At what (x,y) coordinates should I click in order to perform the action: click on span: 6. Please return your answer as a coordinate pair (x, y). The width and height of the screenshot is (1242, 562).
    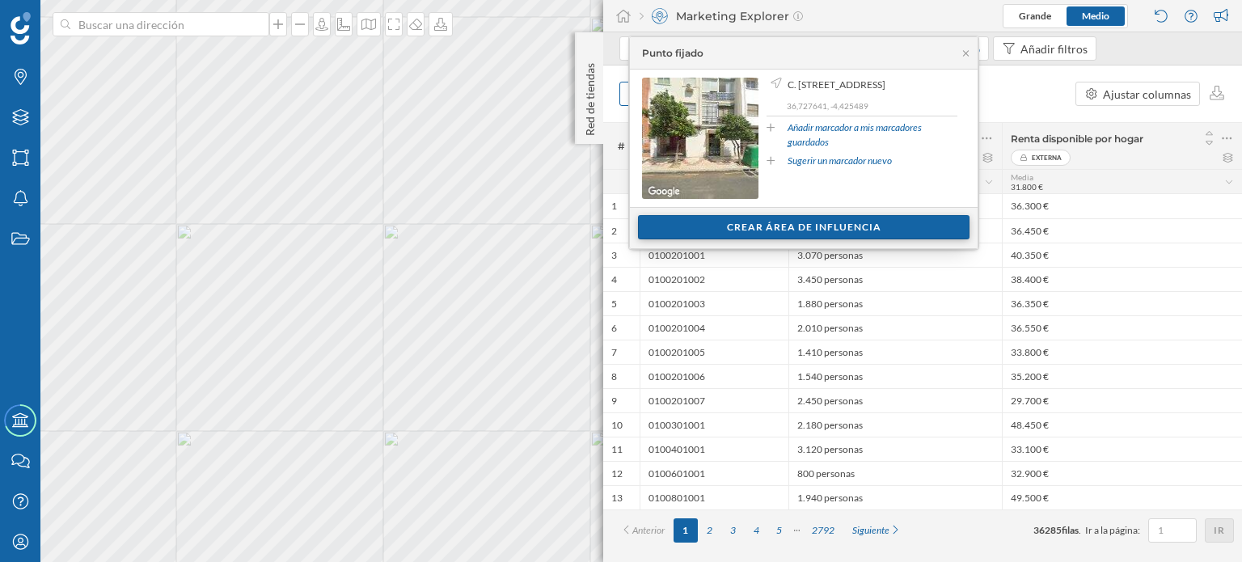
    Looking at the image, I should click on (614, 328).